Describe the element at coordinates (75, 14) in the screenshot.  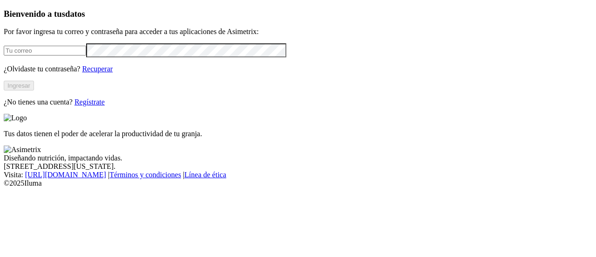
I see `span: datos` at that location.